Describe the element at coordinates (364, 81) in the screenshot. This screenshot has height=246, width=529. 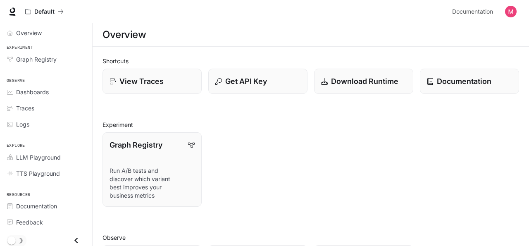
I see `a: Download Runtime` at that location.